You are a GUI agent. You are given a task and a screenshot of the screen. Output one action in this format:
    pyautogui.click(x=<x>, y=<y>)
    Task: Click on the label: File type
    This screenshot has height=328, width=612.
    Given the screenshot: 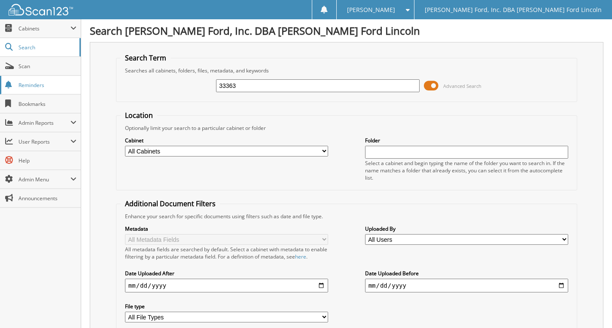 What is the action you would take?
    pyautogui.click(x=227, y=307)
    